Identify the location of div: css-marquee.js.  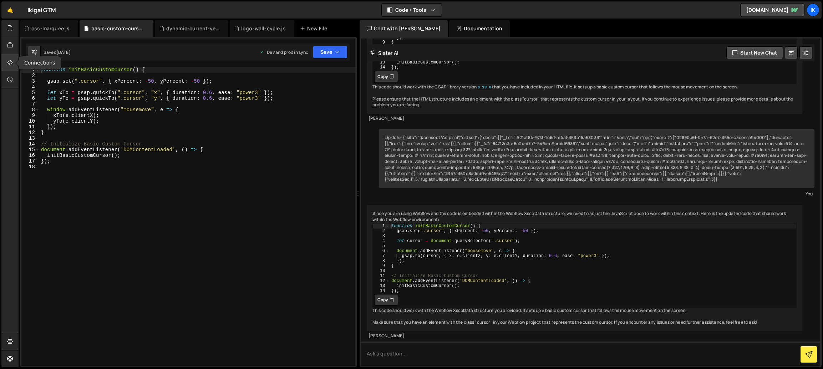
(50, 29).